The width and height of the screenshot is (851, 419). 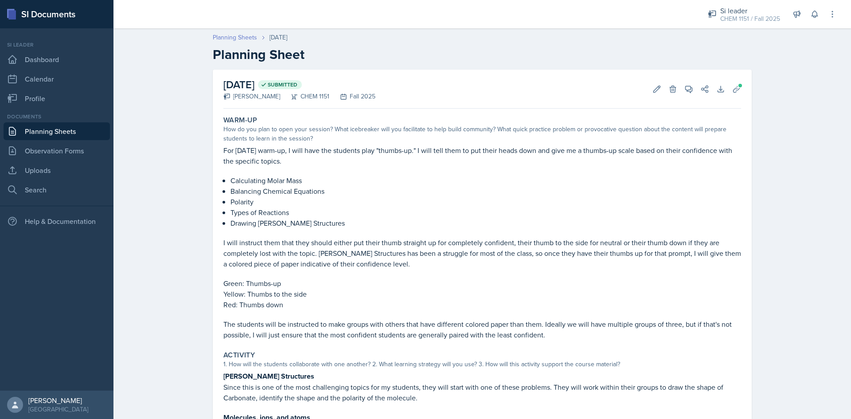 I want to click on a: Observation Forms, so click(x=57, y=151).